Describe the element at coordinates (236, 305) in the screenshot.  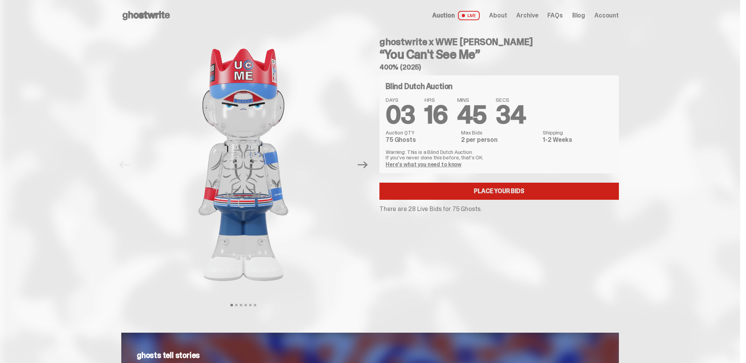
I see `button: View slide 2` at that location.